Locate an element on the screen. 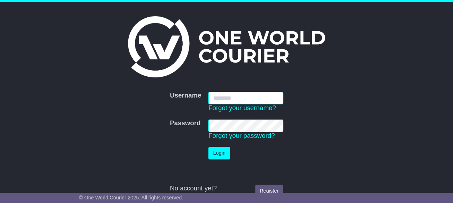  a: Forgot your username? is located at coordinates (242, 108).